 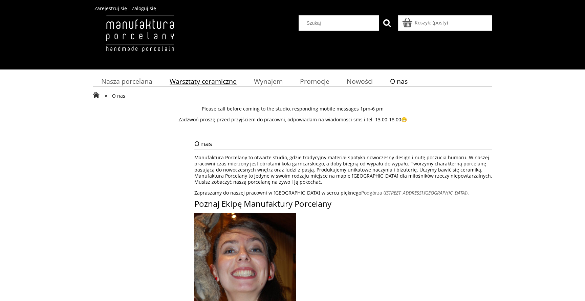 What do you see at coordinates (360, 81) in the screenshot?
I see `a: Nowości` at bounding box center [360, 81].